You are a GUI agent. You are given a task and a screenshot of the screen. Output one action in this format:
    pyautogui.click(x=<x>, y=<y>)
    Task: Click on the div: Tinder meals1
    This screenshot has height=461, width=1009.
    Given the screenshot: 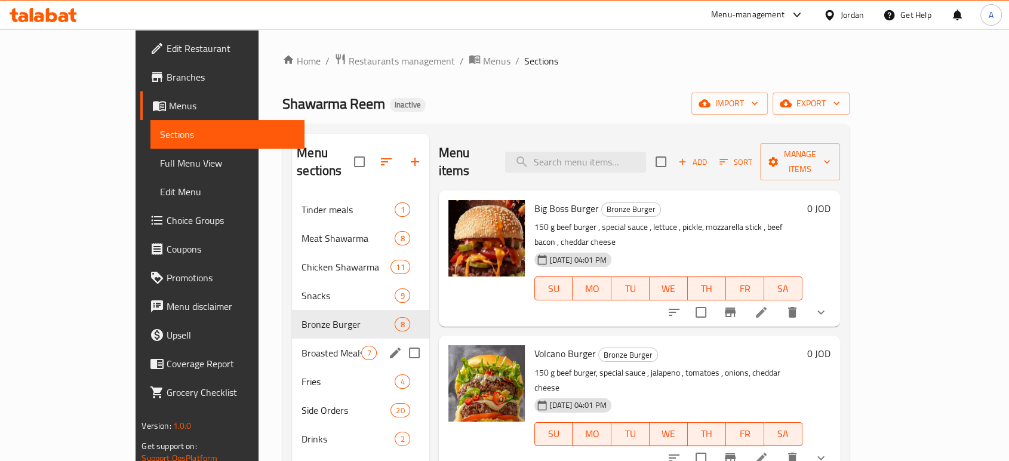 What is the action you would take?
    pyautogui.click(x=360, y=210)
    